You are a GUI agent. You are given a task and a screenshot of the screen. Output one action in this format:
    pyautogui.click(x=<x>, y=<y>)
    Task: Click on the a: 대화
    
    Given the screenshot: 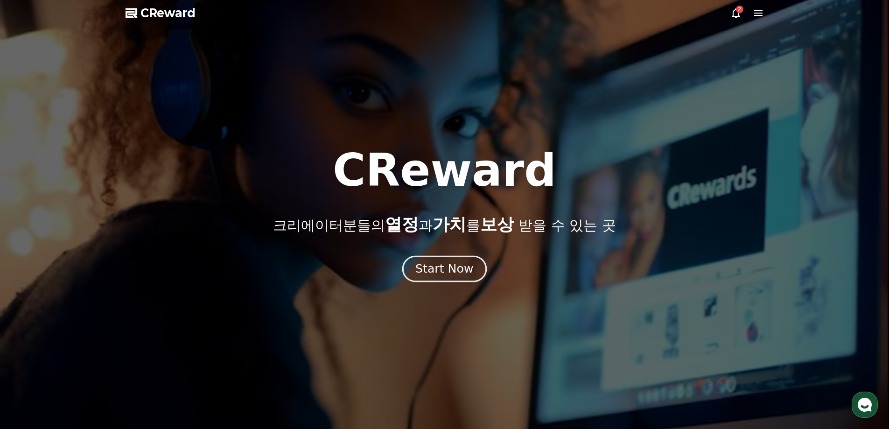 What is the action you would take?
    pyautogui.click(x=91, y=307)
    